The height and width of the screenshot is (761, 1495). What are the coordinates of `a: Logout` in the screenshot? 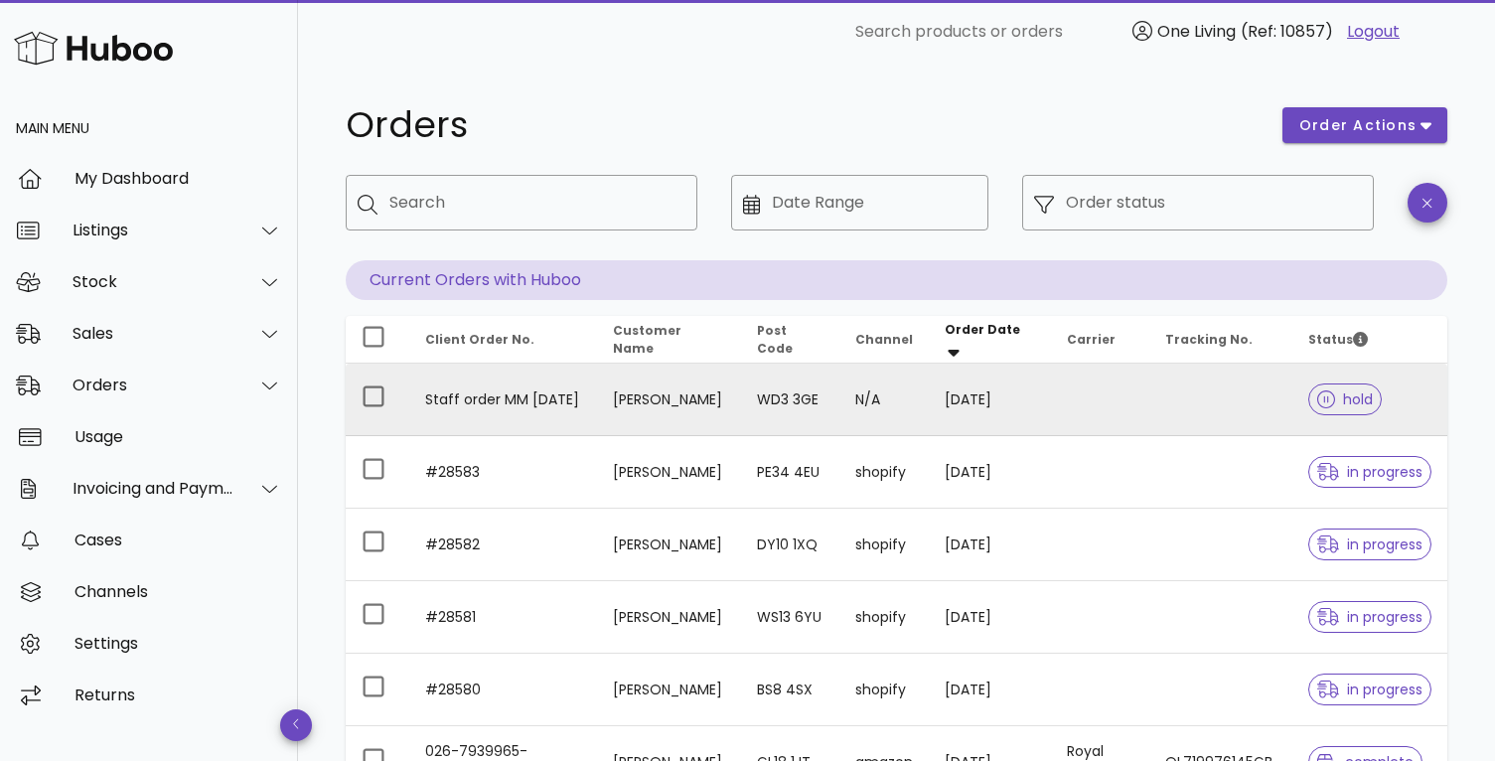 It's located at (1373, 32).